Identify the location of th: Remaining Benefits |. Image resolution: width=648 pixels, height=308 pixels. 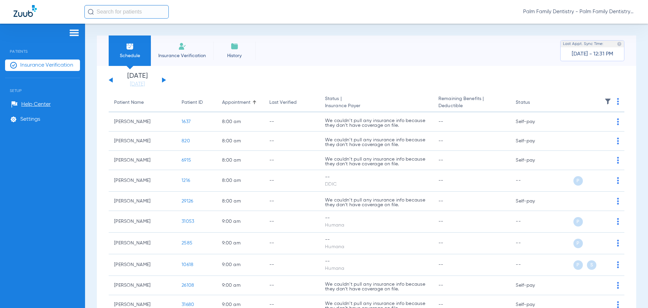
(472, 103).